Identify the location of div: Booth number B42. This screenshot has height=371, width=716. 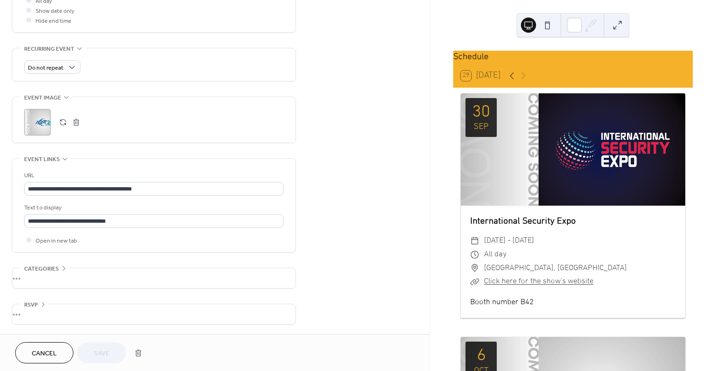
(573, 302).